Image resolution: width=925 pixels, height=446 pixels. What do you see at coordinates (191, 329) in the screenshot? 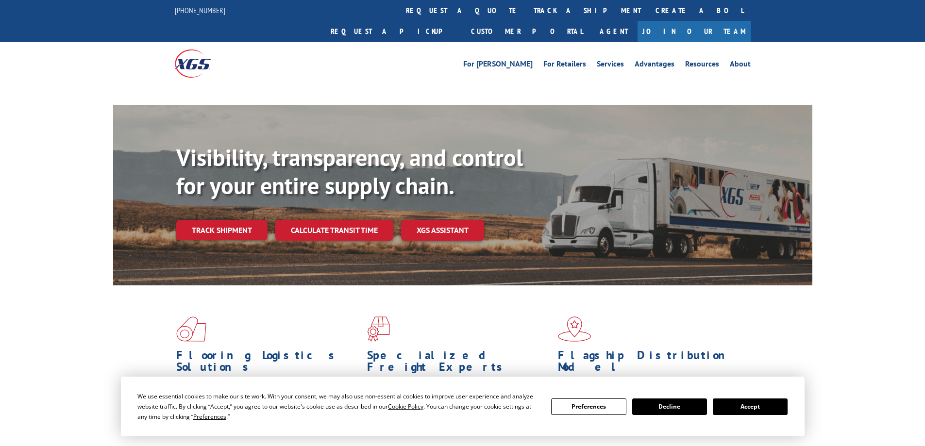
I see `img: xgs-icon-total-supply-chain-intelligence-red` at bounding box center [191, 329].